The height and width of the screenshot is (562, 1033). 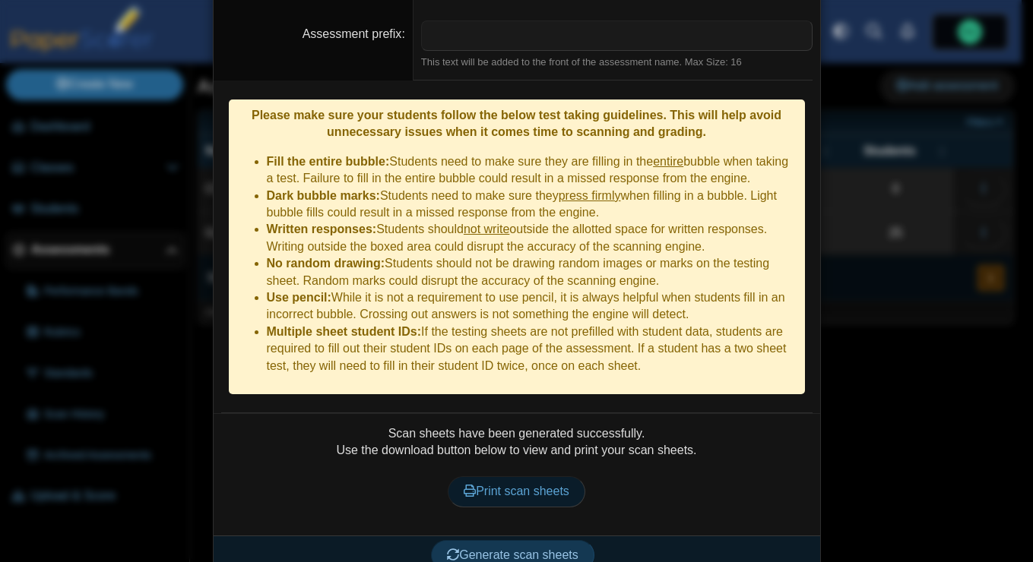 I want to click on b: Multiple sheet student IDs:, so click(x=344, y=331).